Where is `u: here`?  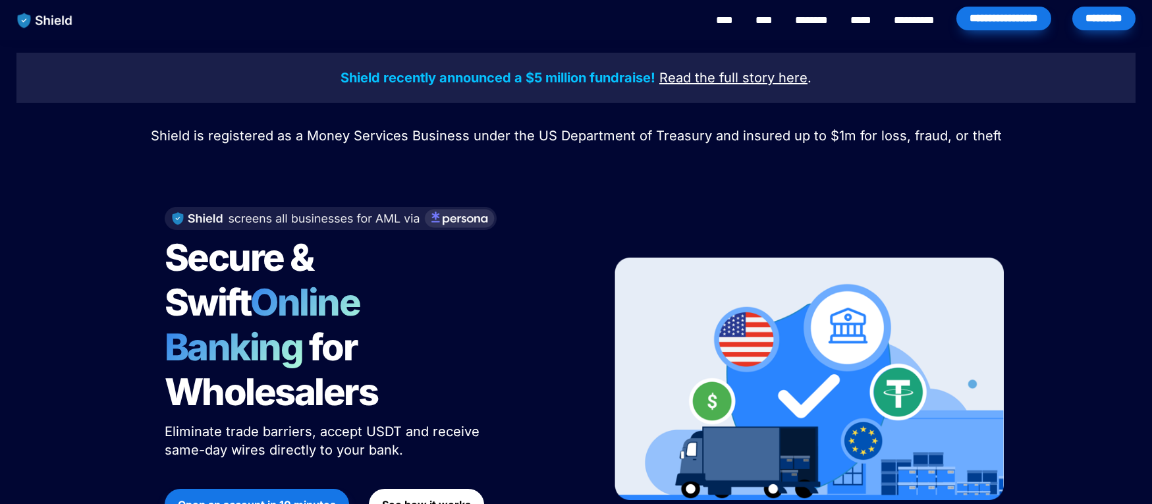 u: here is located at coordinates (793, 78).